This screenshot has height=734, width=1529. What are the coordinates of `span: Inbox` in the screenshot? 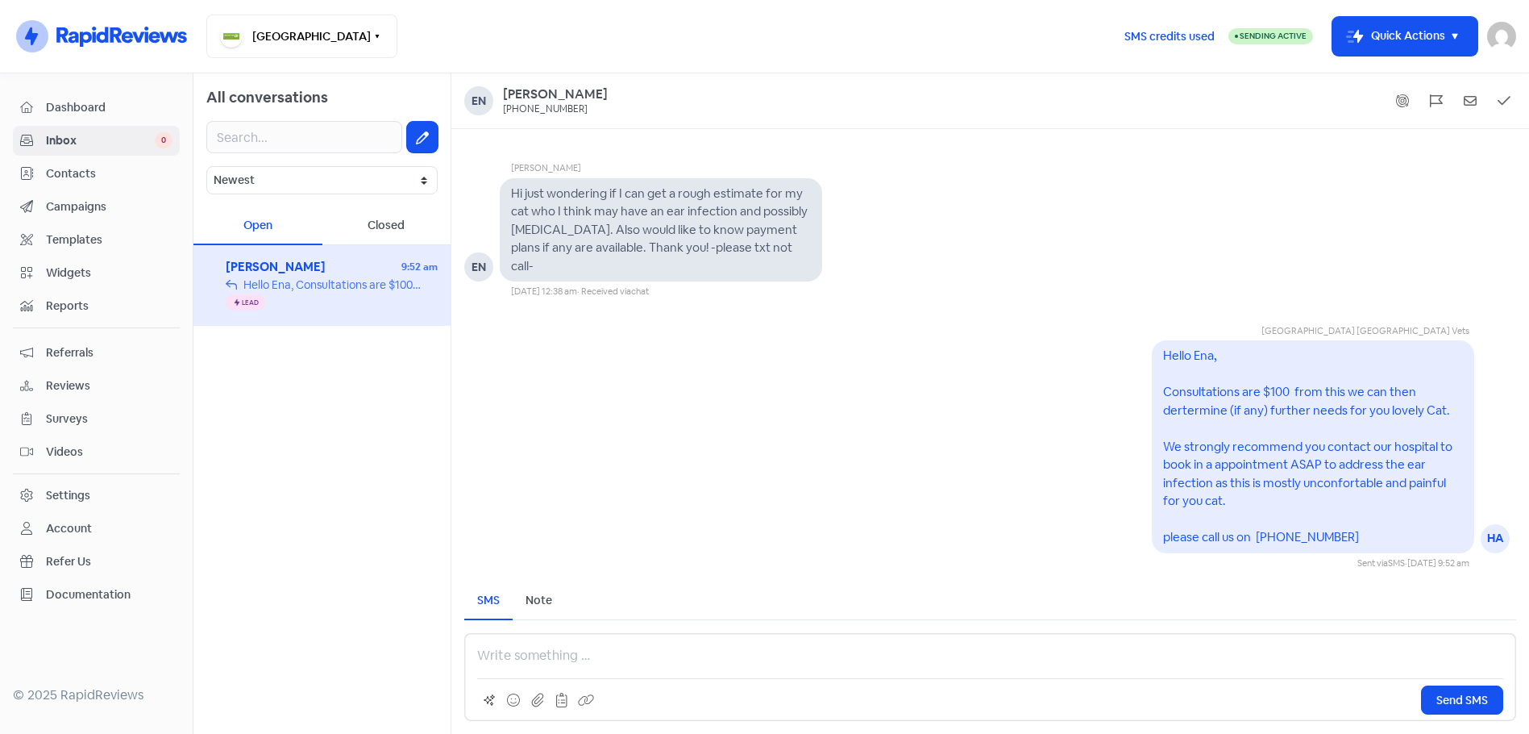 It's located at (100, 140).